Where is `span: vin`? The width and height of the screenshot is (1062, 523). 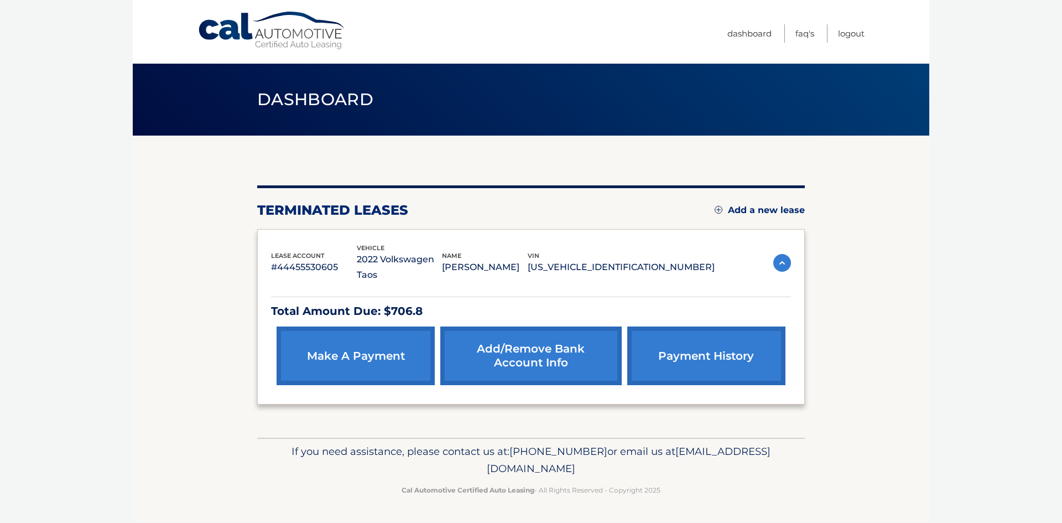
span: vin is located at coordinates (533, 256).